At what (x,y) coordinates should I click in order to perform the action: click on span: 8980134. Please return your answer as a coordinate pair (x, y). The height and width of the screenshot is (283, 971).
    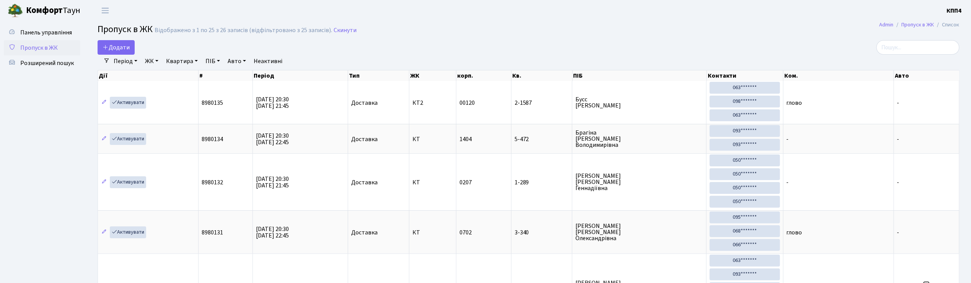
    Looking at the image, I should click on (212, 139).